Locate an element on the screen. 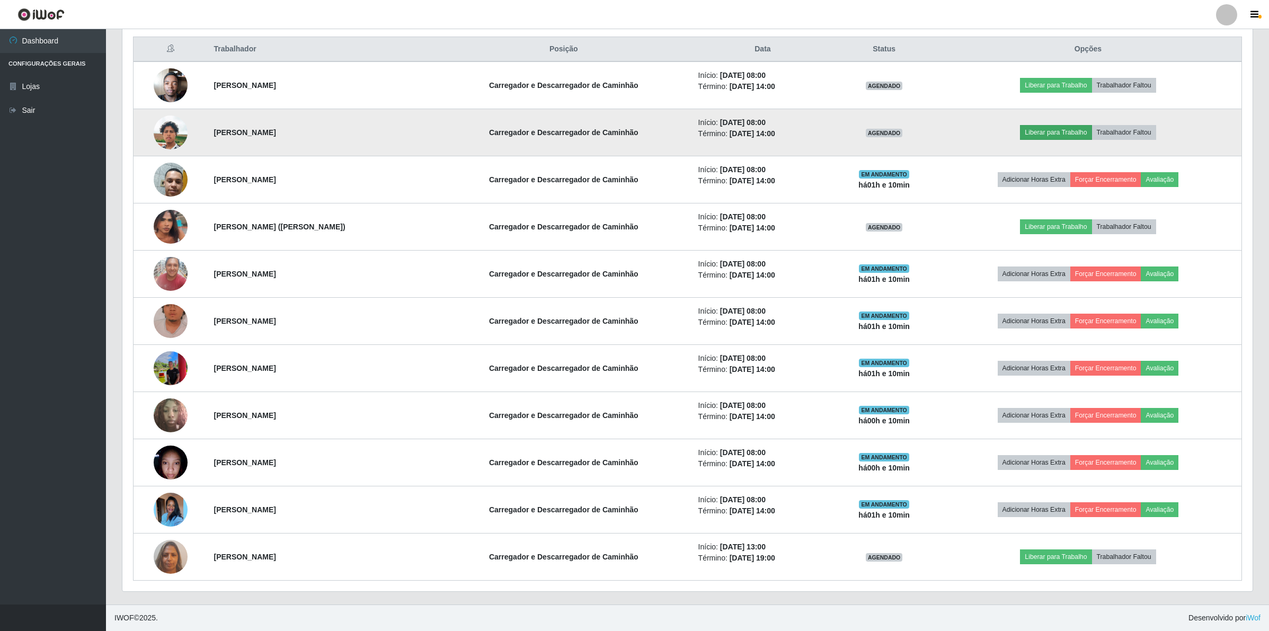 Image resolution: width=1269 pixels, height=631 pixels. img: 1740137875720.jpeg is located at coordinates (171, 85).